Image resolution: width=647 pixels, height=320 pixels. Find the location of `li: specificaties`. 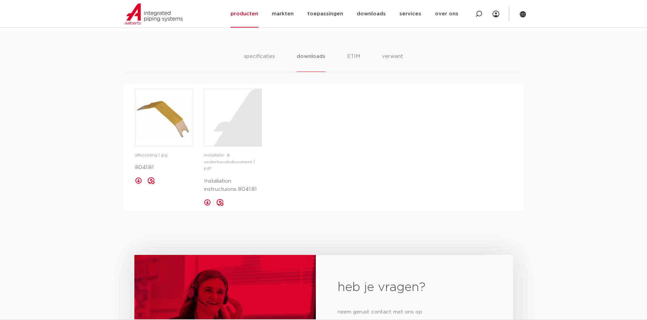

li: specificaties is located at coordinates (259, 62).